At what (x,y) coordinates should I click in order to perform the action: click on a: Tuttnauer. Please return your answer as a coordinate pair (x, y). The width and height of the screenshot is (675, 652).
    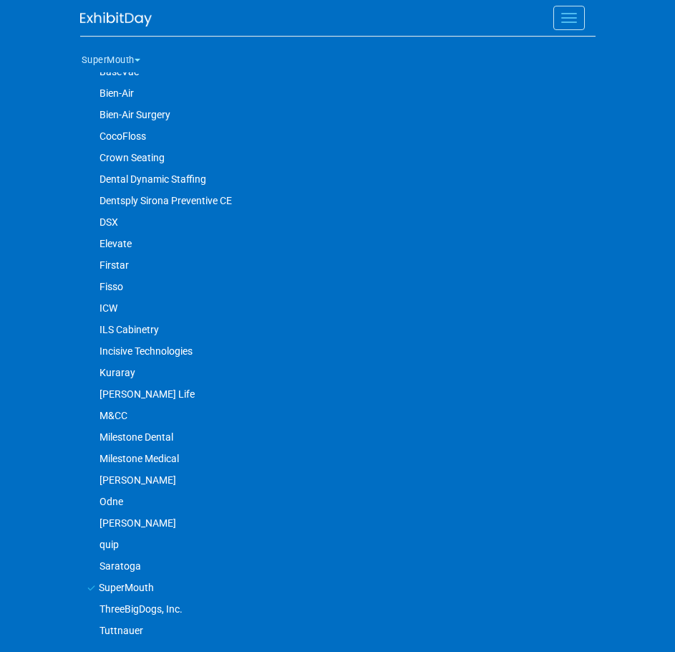
    Looking at the image, I should click on (332, 630).